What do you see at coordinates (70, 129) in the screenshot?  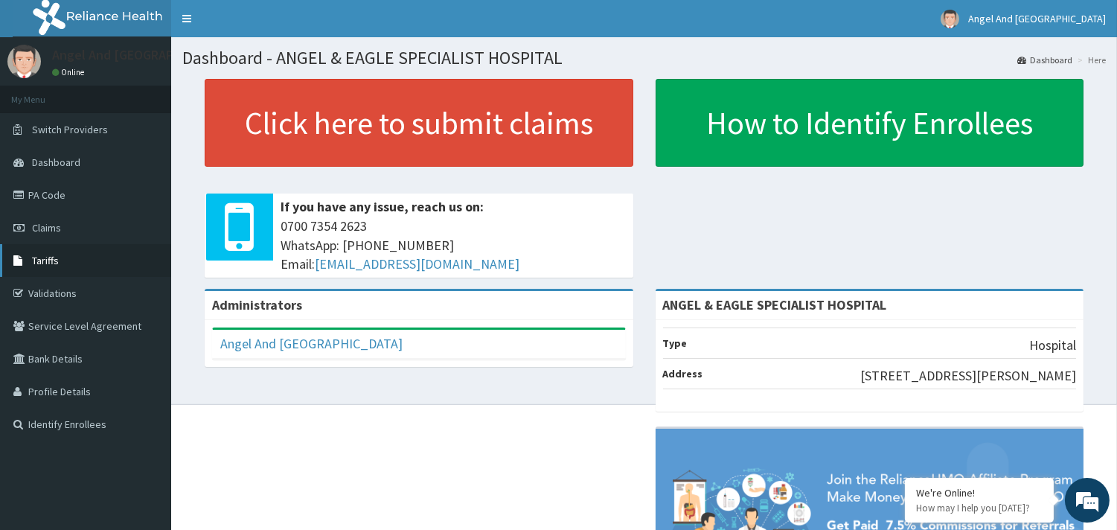 I see `span: Switch Providers` at bounding box center [70, 129].